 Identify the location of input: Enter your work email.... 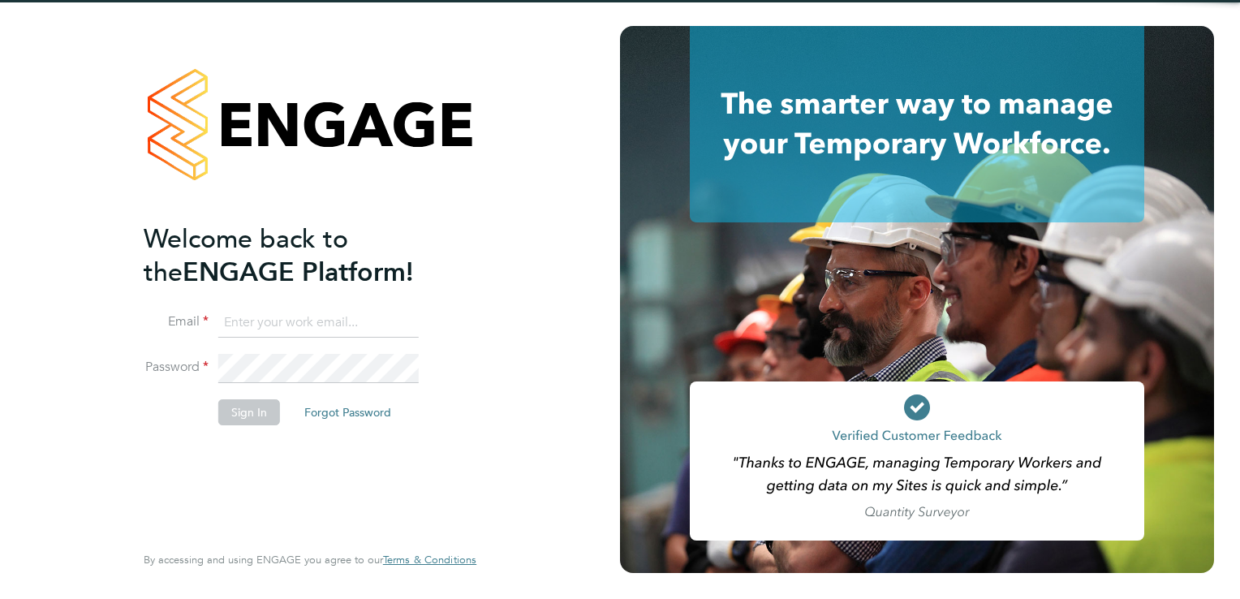
(318, 323).